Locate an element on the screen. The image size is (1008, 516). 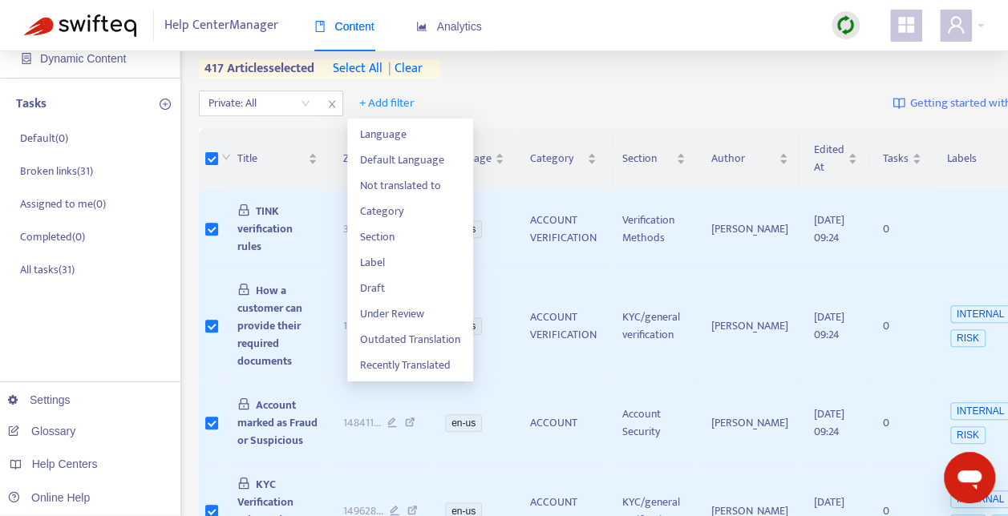
span: user is located at coordinates (956, 25).